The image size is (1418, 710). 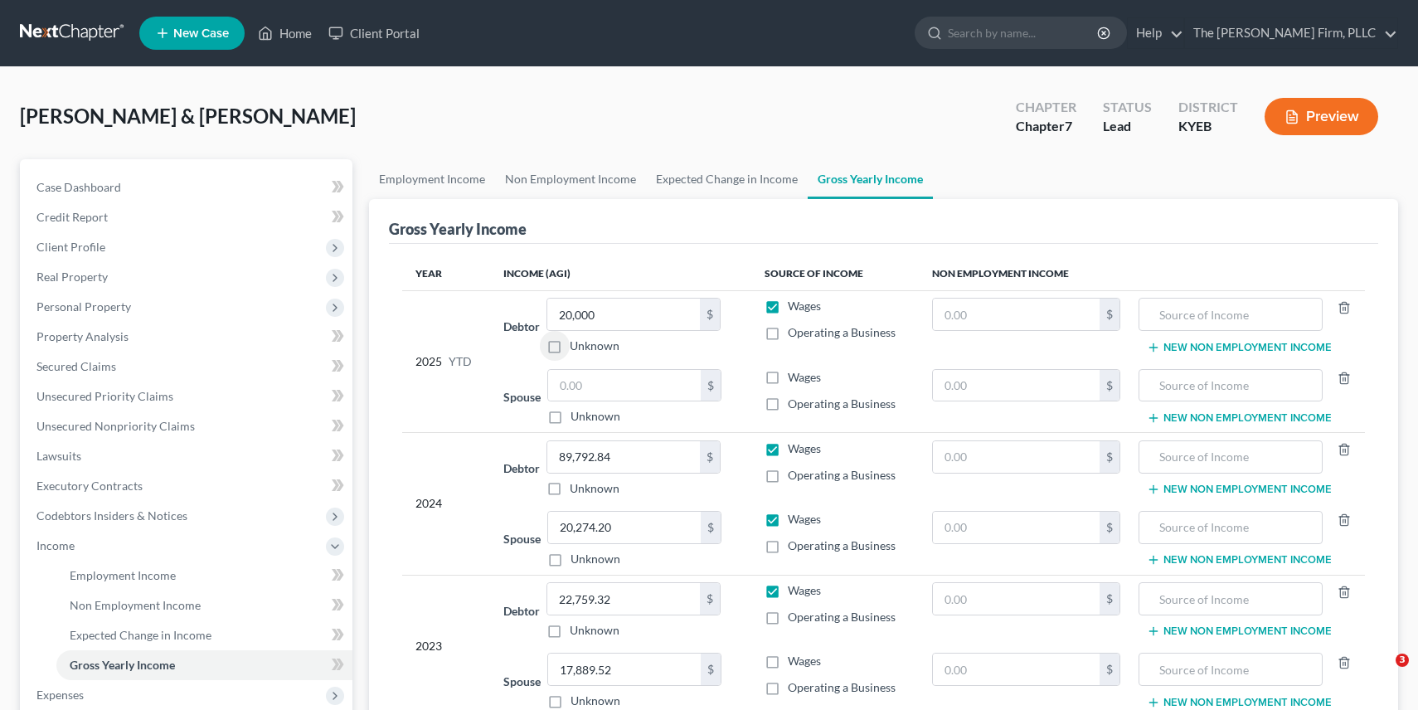 What do you see at coordinates (79, 187) in the screenshot?
I see `span: Case Dashboard` at bounding box center [79, 187].